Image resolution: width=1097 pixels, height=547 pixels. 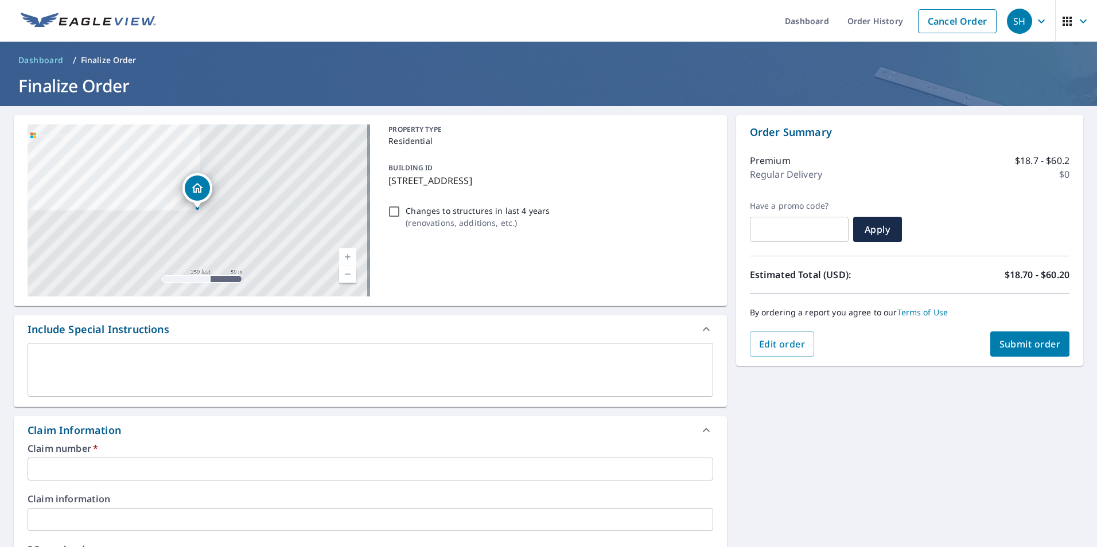 What do you see at coordinates (1064, 174) in the screenshot?
I see `p: $0` at bounding box center [1064, 174].